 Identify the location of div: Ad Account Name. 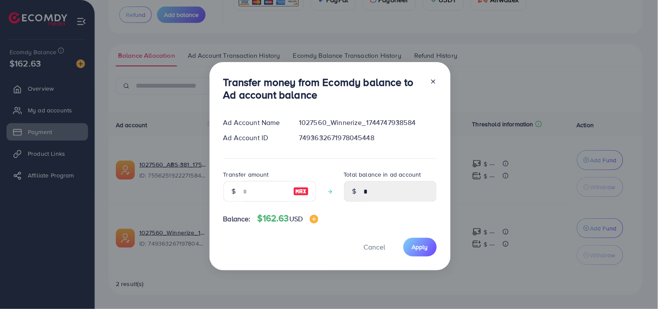
(254, 122).